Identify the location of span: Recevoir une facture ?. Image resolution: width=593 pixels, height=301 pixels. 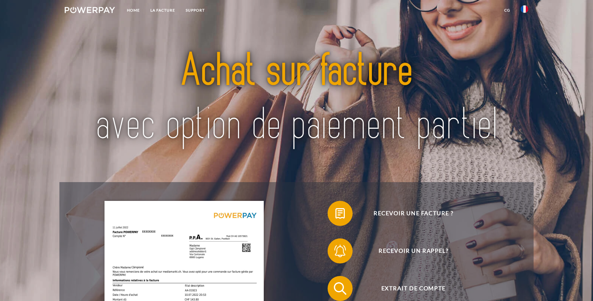
(413, 213).